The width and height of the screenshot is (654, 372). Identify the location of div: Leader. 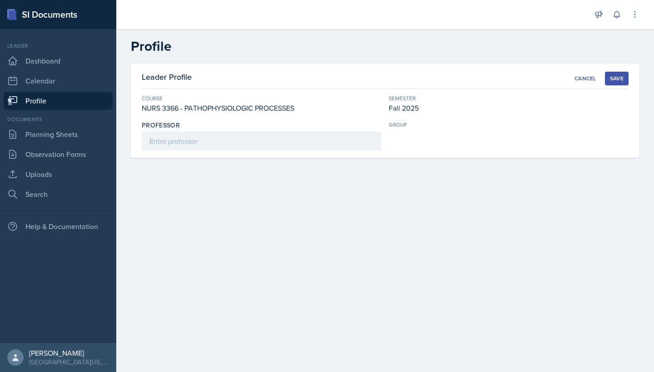
(58, 46).